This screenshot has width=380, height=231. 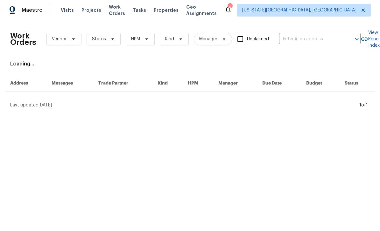 I want to click on div: 1 of 1, so click(x=363, y=105).